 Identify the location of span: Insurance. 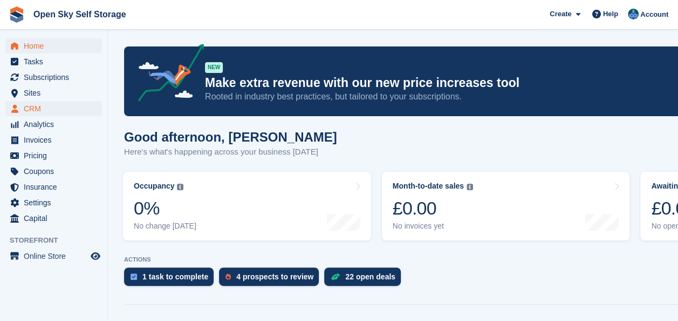
(56, 187).